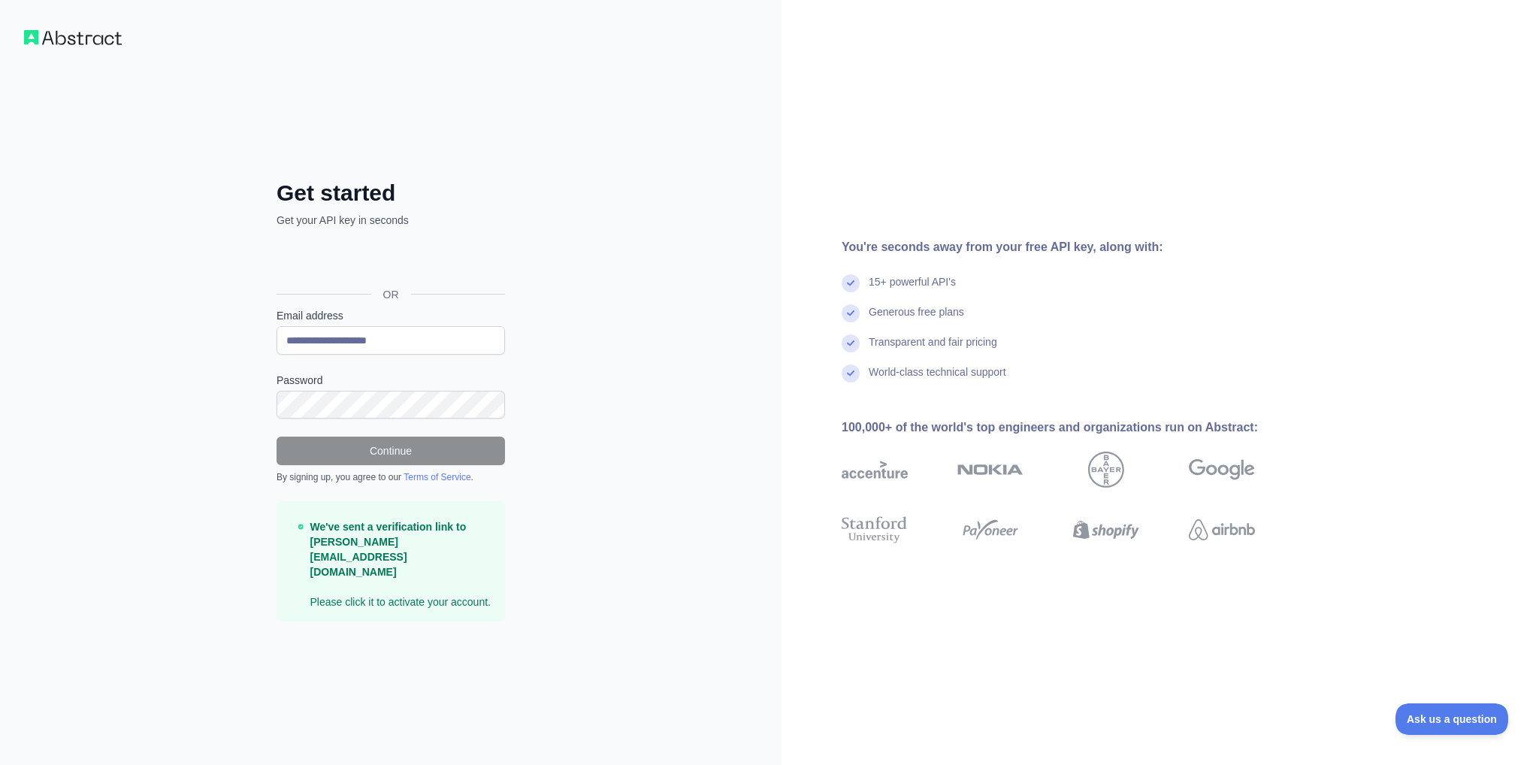 This screenshot has height=765, width=1539. I want to click on img: stanford university, so click(875, 530).